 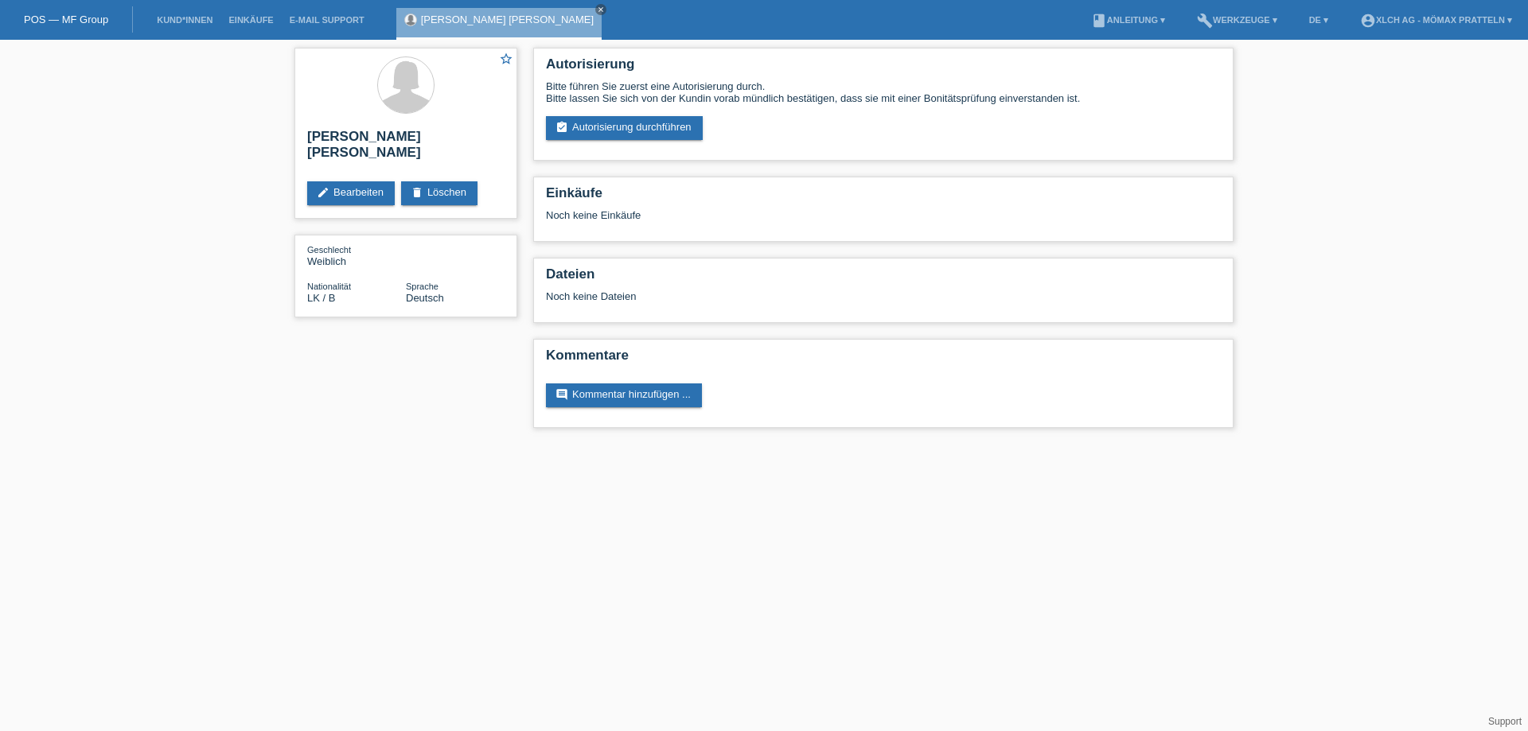 What do you see at coordinates (601, 10) in the screenshot?
I see `a: close` at bounding box center [601, 10].